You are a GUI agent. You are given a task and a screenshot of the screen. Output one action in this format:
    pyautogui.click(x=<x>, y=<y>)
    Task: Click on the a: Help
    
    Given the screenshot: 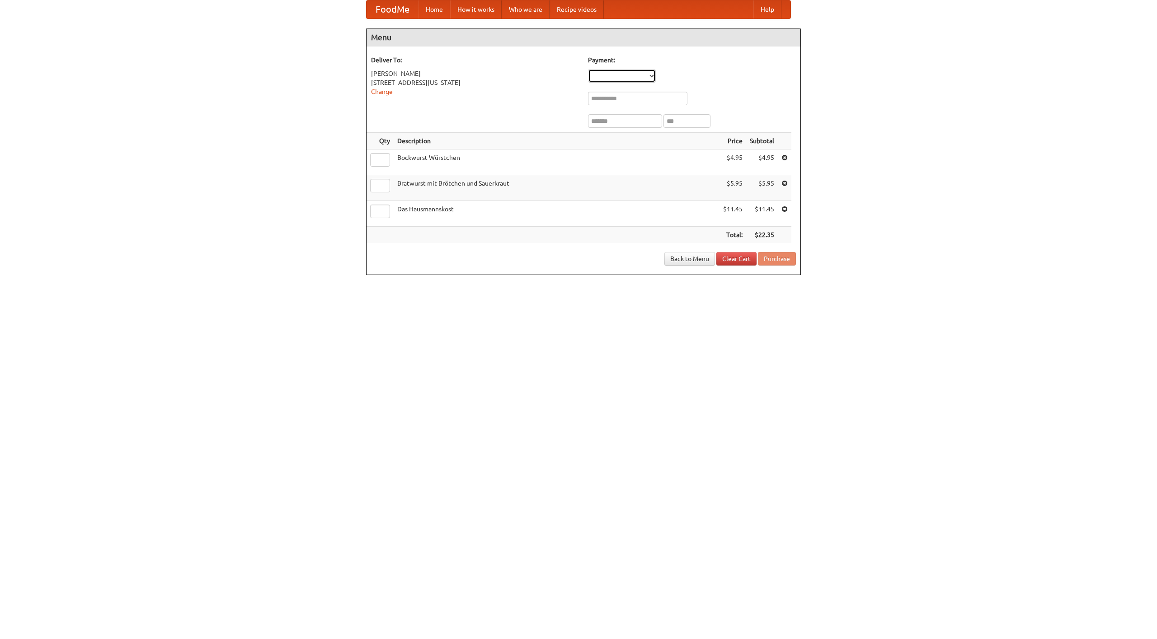 What is the action you would take?
    pyautogui.click(x=767, y=9)
    